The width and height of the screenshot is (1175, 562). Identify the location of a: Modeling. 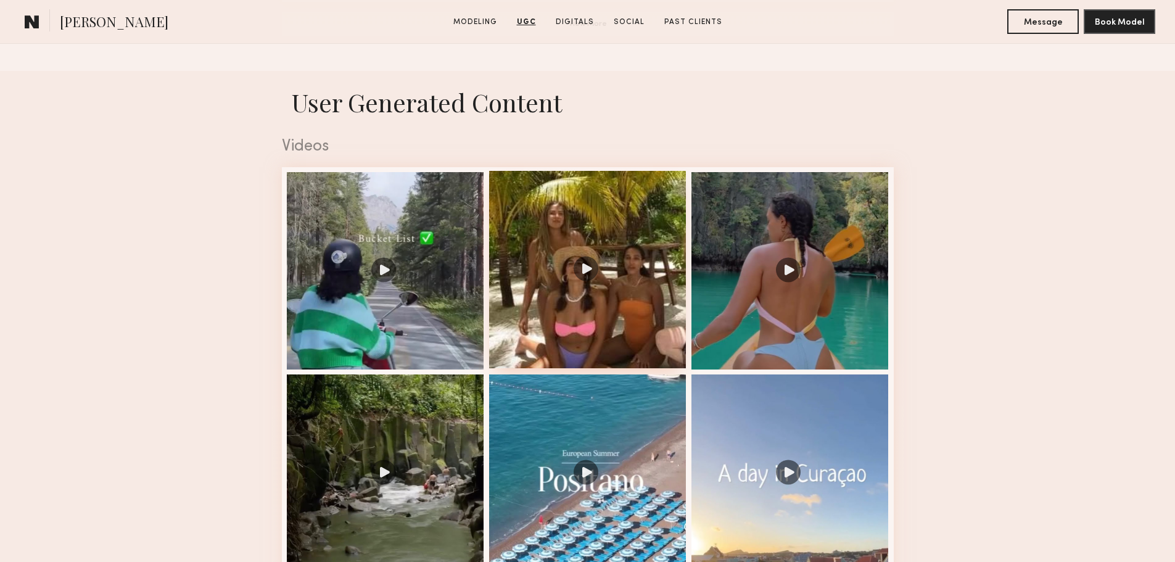
(475, 22).